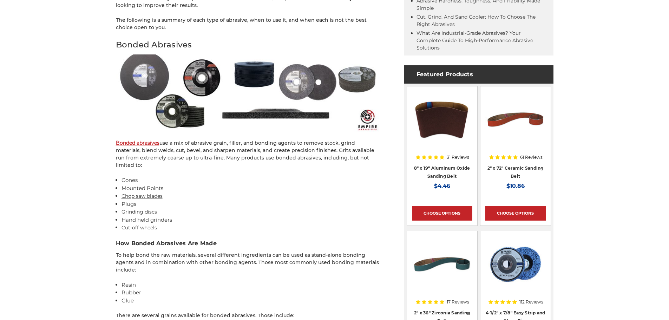  I want to click on a: 4-1/2" x 7/8" Easy Strip and Clean Disc, so click(516, 276).